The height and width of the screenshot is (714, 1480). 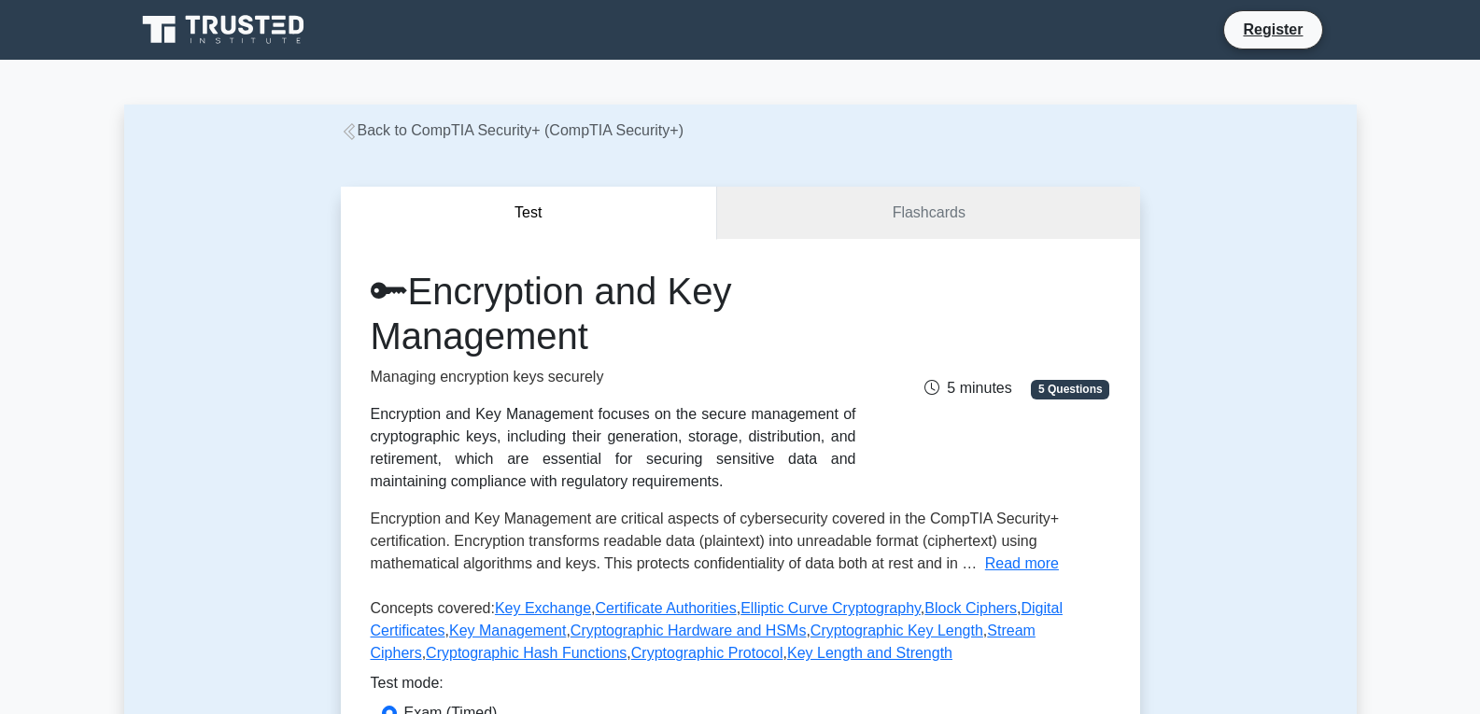 I want to click on a: Cryptographic Hardware and HSMs, so click(x=688, y=630).